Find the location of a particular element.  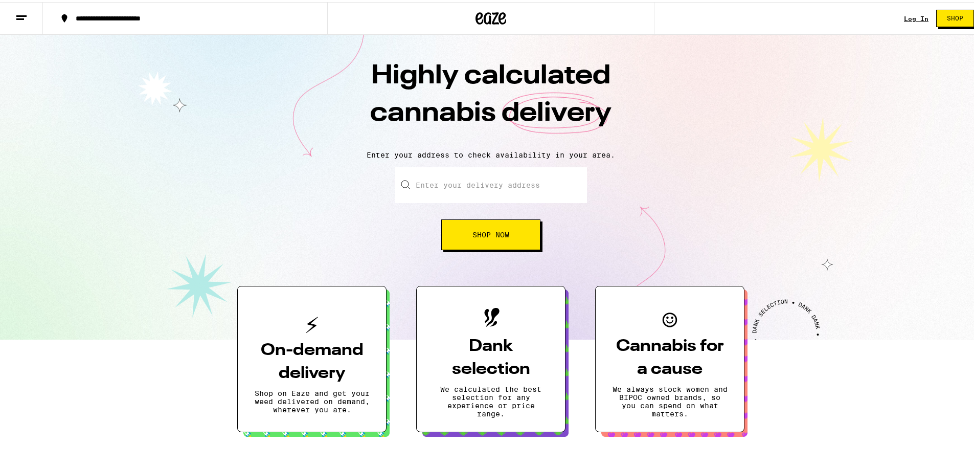

button: Dank selectionWe calculated the best selection for any experience or price range. is located at coordinates (491, 357).